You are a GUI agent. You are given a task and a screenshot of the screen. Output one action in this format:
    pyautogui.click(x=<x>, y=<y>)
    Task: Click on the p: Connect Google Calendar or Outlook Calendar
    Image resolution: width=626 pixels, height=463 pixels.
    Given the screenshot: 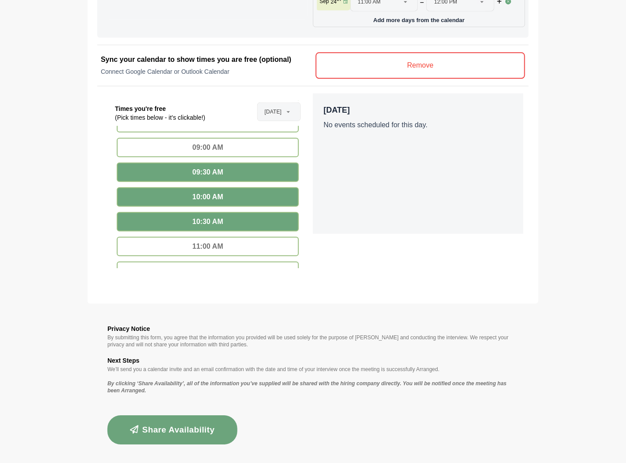 What is the action you would take?
    pyautogui.click(x=205, y=72)
    